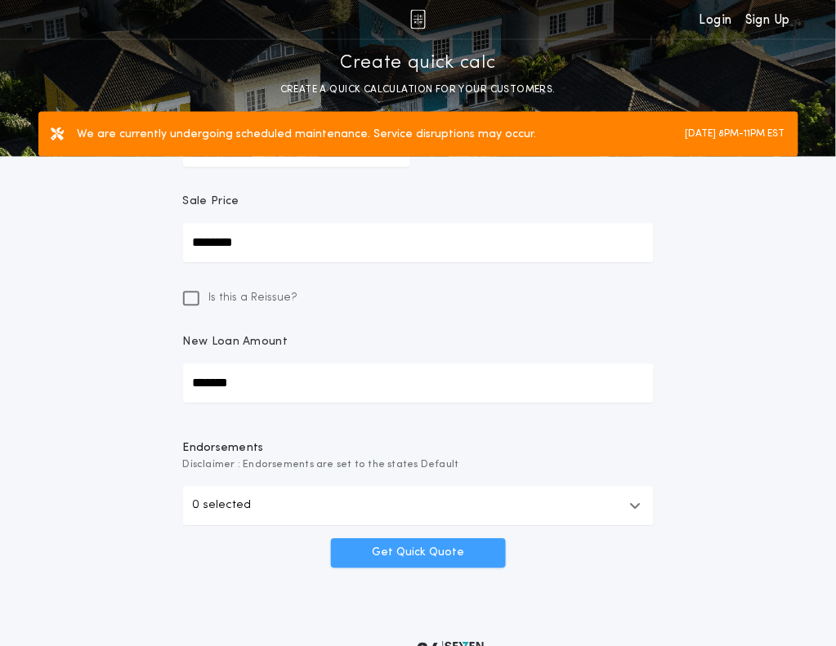 The image size is (836, 646). What do you see at coordinates (418, 466) in the screenshot?
I see `span: Disclaimer : Endorsements are set to the states Default` at bounding box center [418, 466].